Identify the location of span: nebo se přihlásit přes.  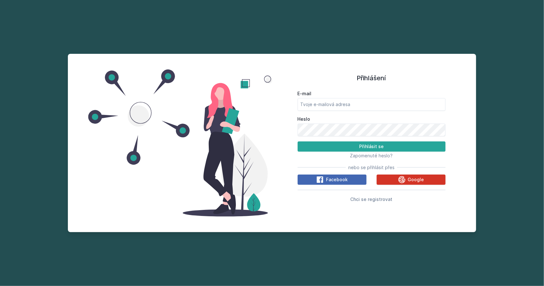
(371, 168).